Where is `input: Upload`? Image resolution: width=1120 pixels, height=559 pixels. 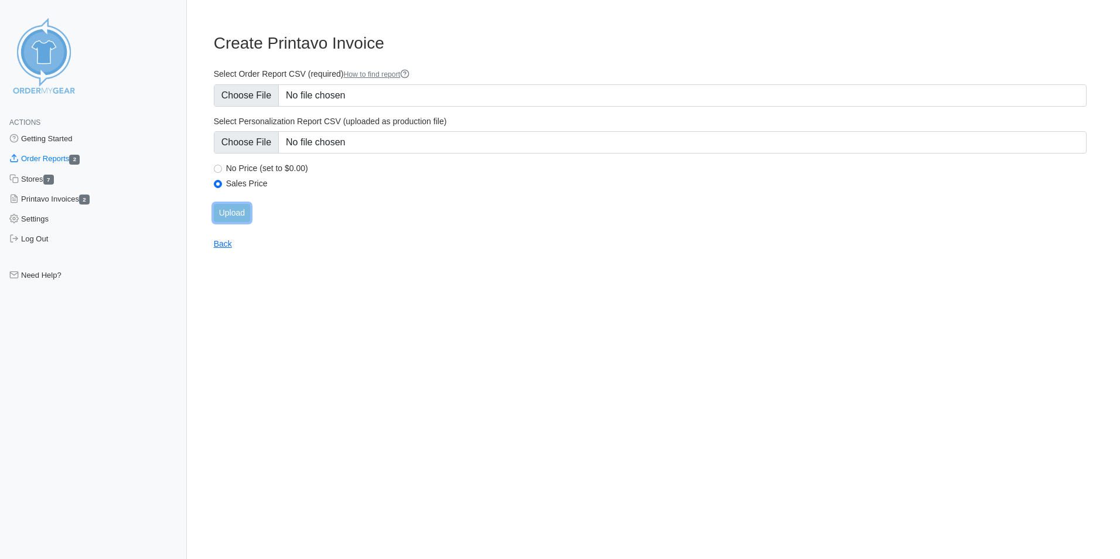
input: Upload is located at coordinates (232, 213).